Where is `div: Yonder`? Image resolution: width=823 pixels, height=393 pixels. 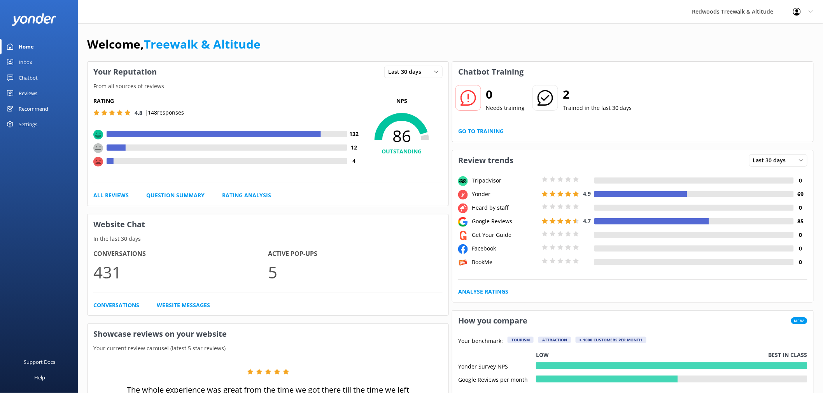
div: Yonder is located at coordinates (505, 194).